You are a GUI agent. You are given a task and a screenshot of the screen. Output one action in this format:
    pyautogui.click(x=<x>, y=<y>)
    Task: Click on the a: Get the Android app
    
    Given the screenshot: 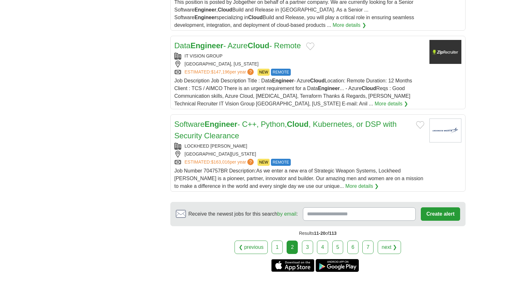 What is the action you would take?
    pyautogui.click(x=337, y=266)
    